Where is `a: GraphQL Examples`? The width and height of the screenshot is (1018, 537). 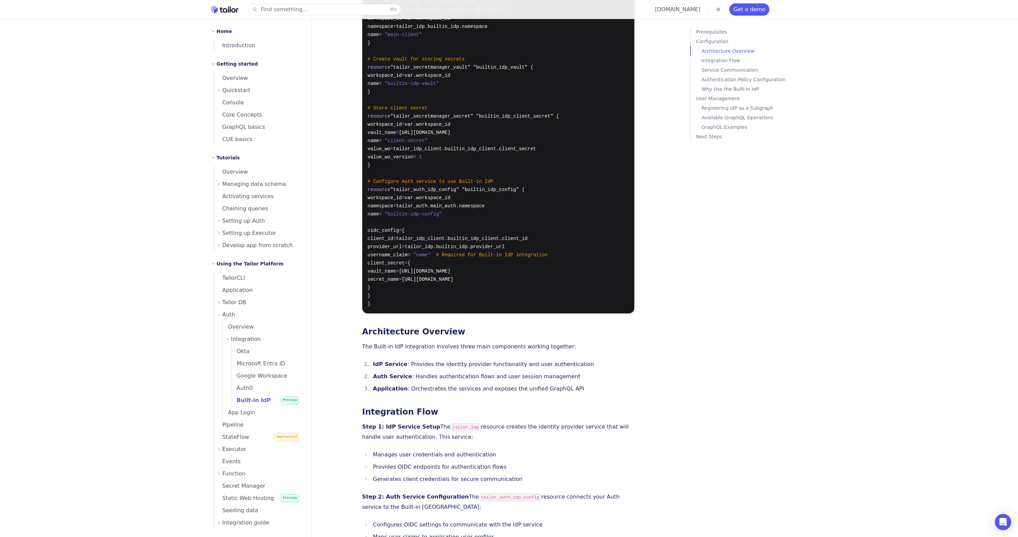 a: GraphQL Examples is located at coordinates (757, 127).